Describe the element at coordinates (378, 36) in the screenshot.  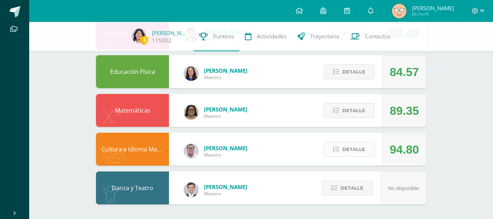
I see `span: Contactos` at that location.